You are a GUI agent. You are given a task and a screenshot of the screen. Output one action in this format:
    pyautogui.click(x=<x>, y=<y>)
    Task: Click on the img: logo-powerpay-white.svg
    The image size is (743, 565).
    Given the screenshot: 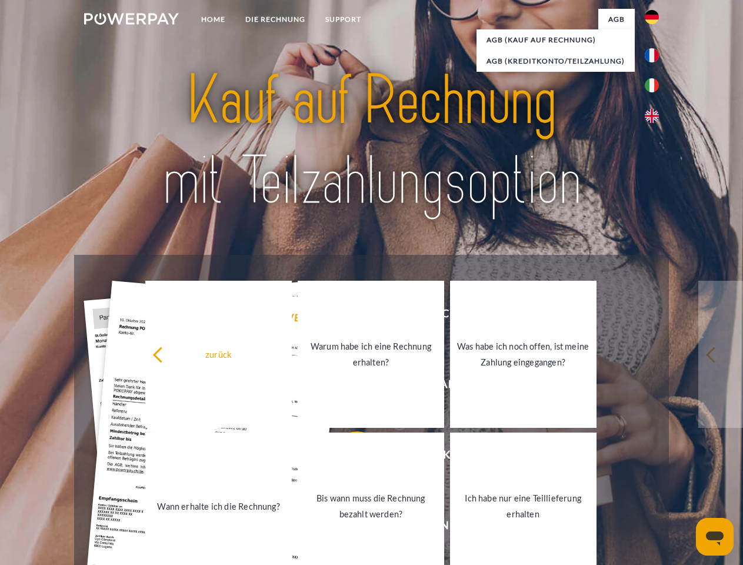 What is the action you would take?
    pyautogui.click(x=131, y=19)
    